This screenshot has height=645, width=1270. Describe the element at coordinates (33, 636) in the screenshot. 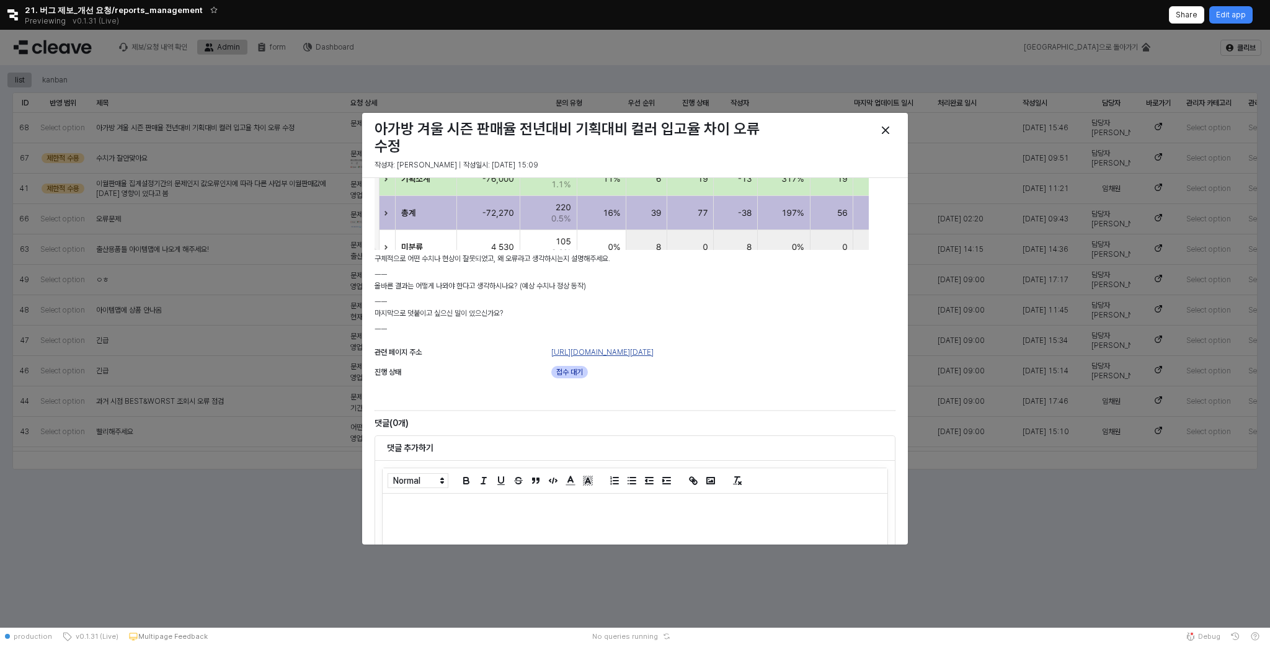

I see `span: production` at that location.